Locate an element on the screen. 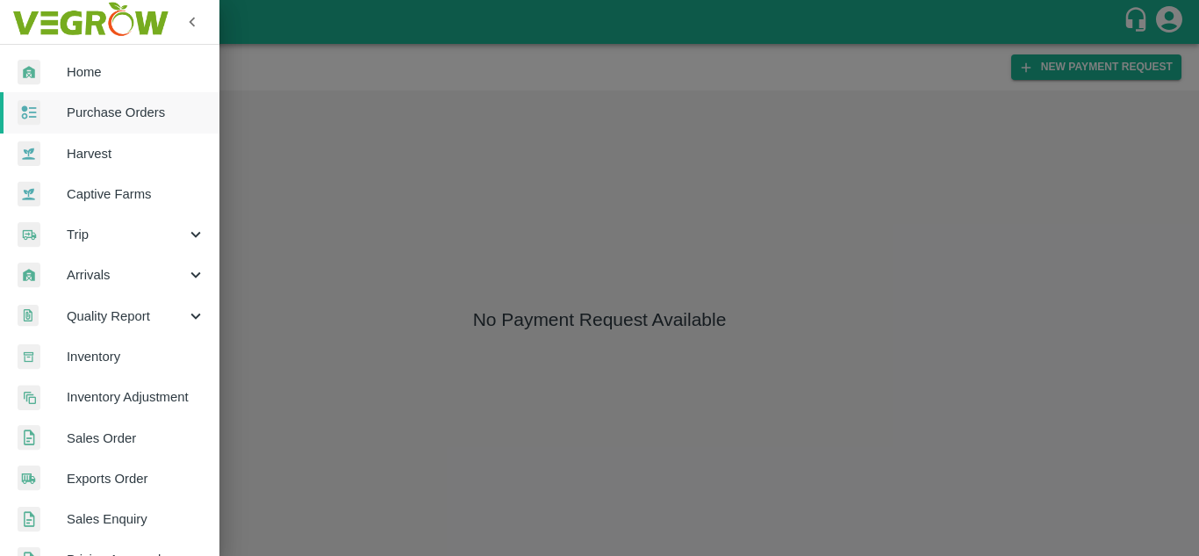 The height and width of the screenshot is (556, 1199). span: Exports Order is located at coordinates (136, 478).